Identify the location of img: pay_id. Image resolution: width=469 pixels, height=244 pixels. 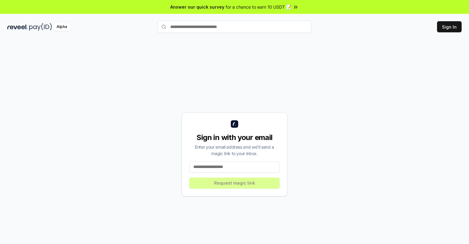
(41, 27).